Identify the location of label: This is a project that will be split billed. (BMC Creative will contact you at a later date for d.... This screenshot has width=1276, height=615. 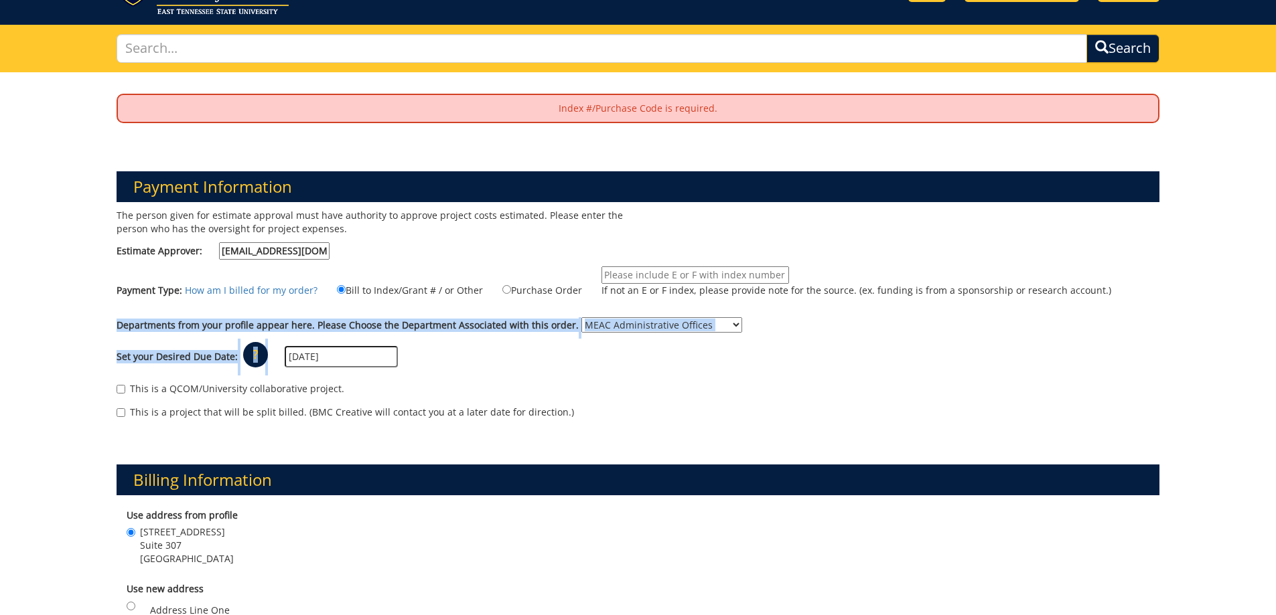
(345, 412).